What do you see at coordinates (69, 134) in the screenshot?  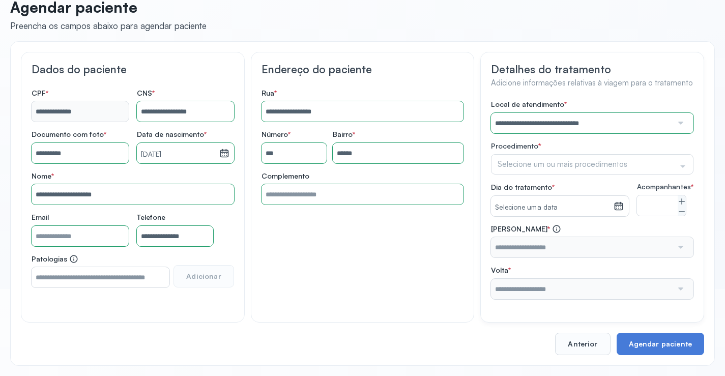 I see `span: Documento com foto` at bounding box center [69, 134].